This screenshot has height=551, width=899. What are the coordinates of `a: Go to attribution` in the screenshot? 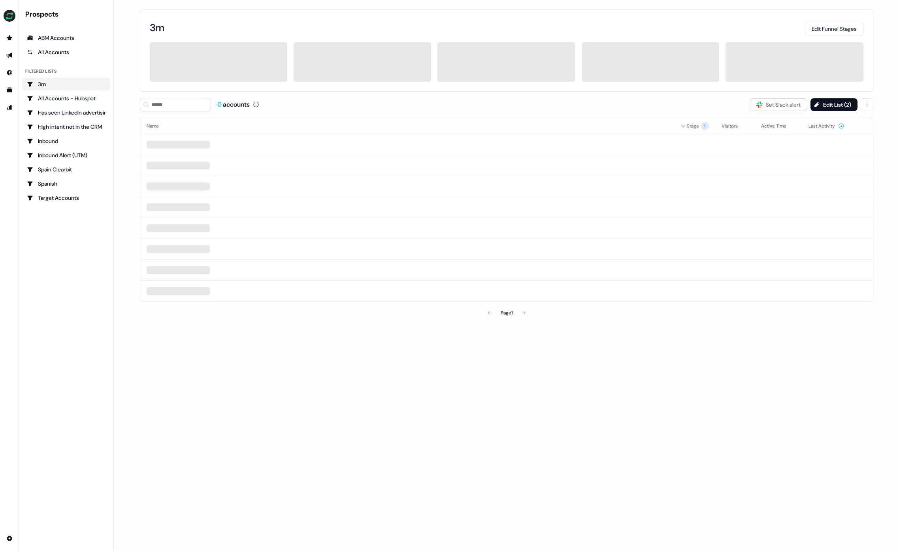 It's located at (9, 107).